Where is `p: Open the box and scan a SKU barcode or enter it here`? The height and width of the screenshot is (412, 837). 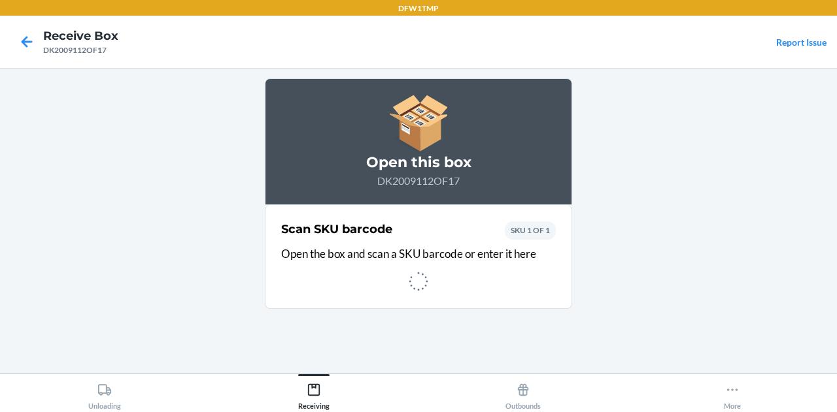
p: Open the box and scan a SKU barcode or enter it here is located at coordinates (418, 254).